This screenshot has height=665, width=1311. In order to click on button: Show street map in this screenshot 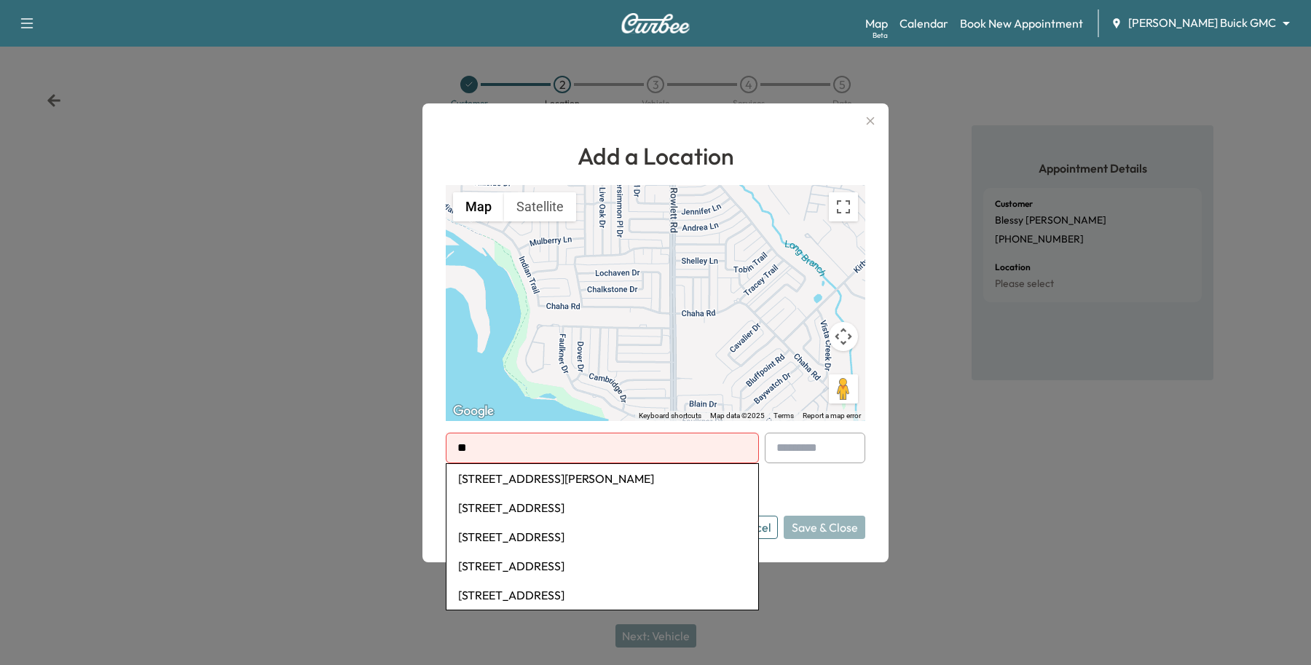, I will do `click(479, 207)`.